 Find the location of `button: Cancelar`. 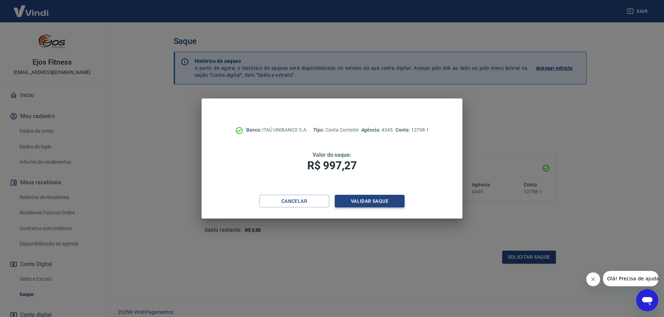

button: Cancelar is located at coordinates (294, 201).